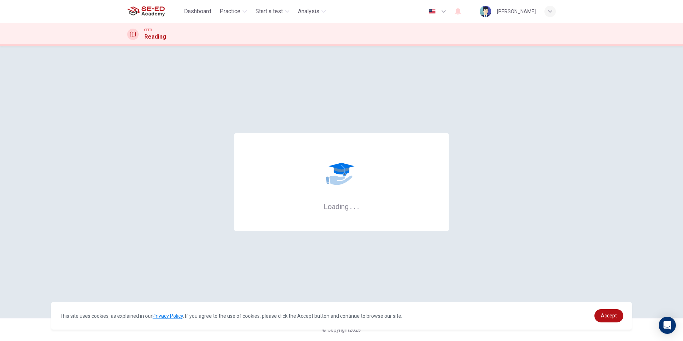  I want to click on button: Analysis, so click(312, 11).